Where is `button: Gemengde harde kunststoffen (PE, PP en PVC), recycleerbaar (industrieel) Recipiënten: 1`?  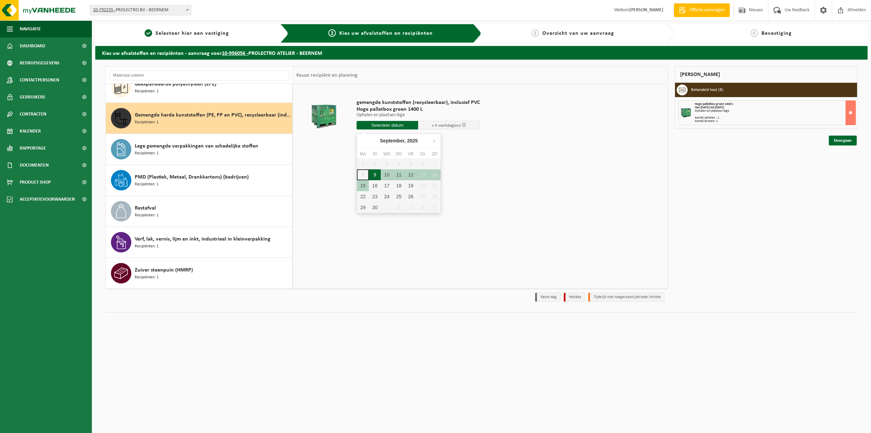
button: Gemengde harde kunststoffen (PE, PP en PVC), recycleerbaar (industrieel) Recipiënten: 1 is located at coordinates (199, 118).